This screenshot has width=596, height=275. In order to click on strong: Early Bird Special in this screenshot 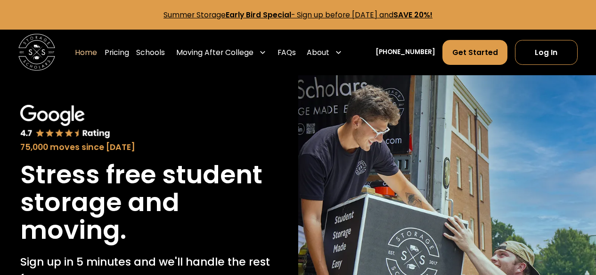, I will do `click(258, 15)`.